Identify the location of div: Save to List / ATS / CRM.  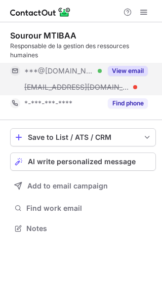
(83, 137).